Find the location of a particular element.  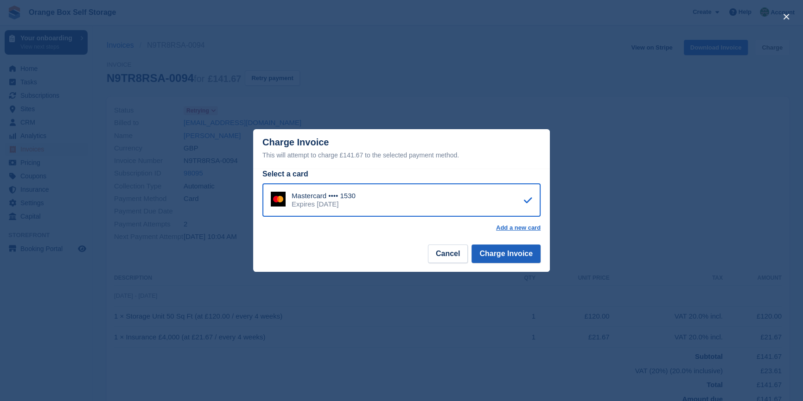

div: Charge Invoice is located at coordinates (401, 149).